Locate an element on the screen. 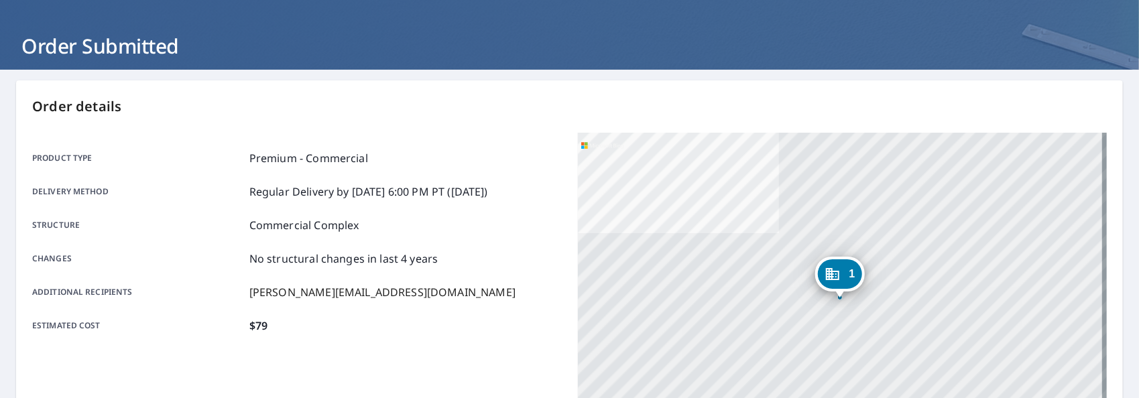  p: No structural changes in last 4 years is located at coordinates (344, 259).